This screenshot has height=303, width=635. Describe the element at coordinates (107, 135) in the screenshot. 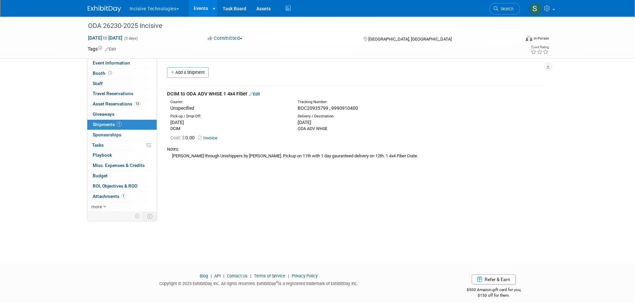

I see `span: Sponsorships` at that location.